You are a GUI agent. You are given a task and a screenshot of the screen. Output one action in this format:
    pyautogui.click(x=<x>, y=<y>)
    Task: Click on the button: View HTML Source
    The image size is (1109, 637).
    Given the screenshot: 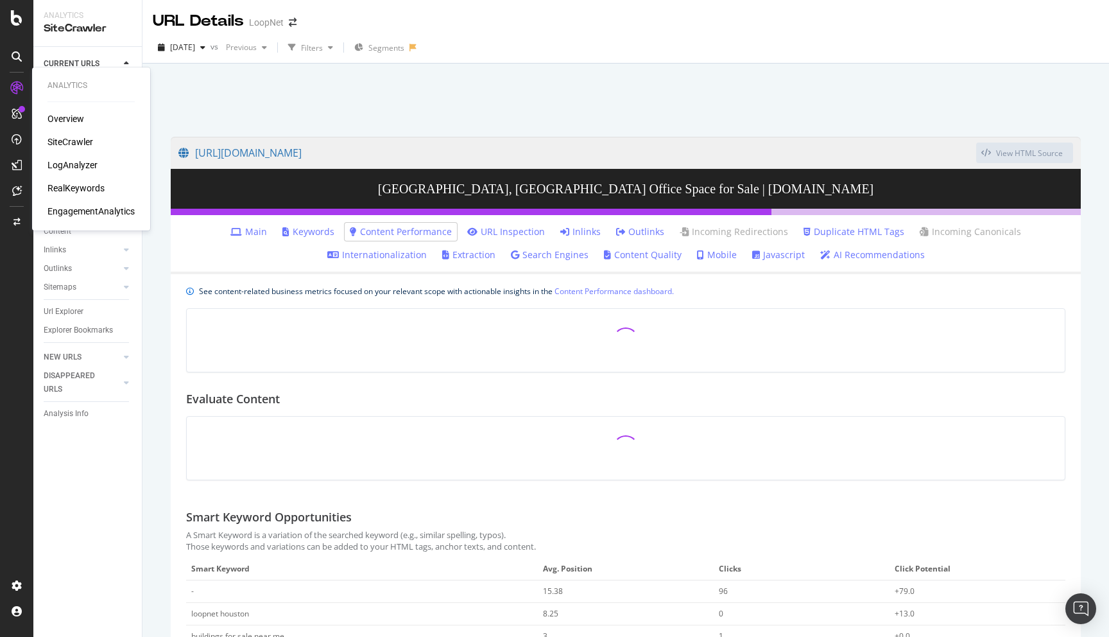 What is the action you would take?
    pyautogui.click(x=1024, y=153)
    